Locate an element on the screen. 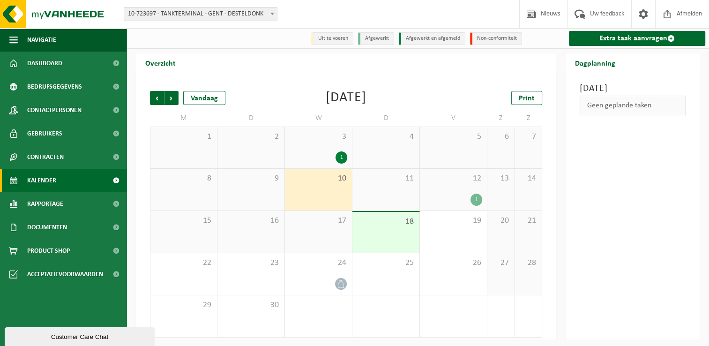 This screenshot has width=709, height=346. span: 26 is located at coordinates (453, 263).